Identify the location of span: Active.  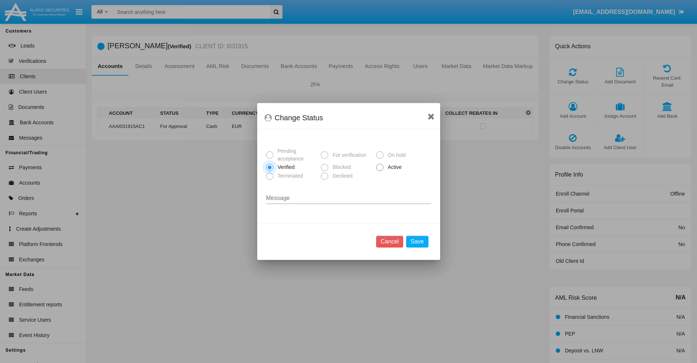
(393, 167).